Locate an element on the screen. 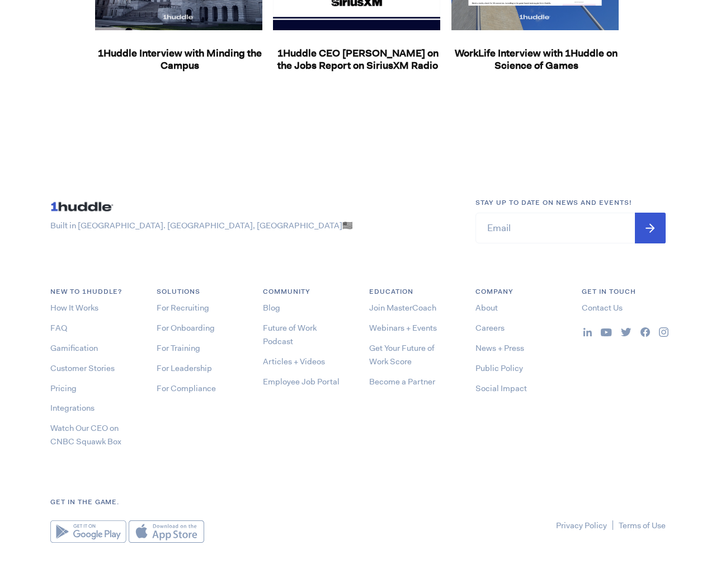 The image size is (716, 573). h6: Get in the game. is located at coordinates (358, 502).